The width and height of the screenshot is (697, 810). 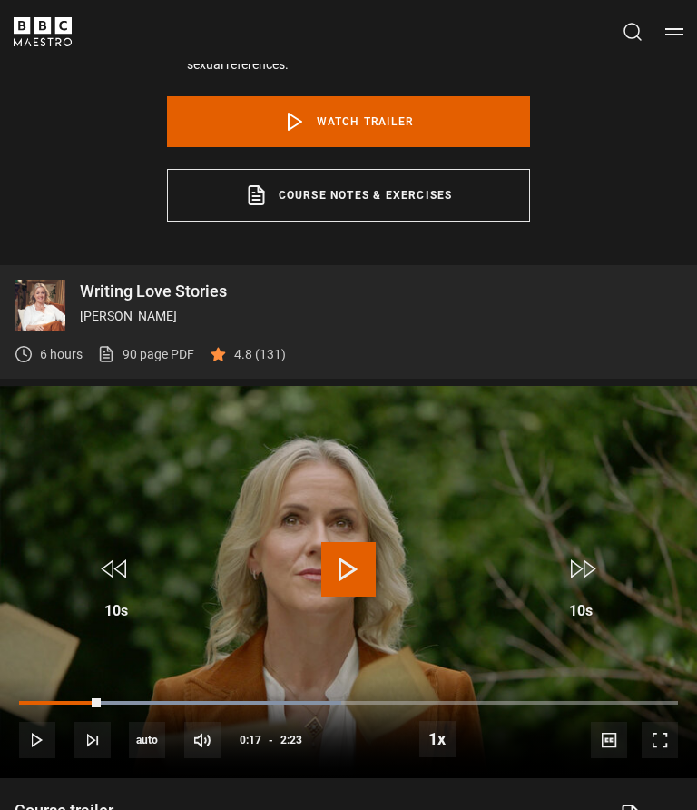 What do you see at coordinates (260, 354) in the screenshot?
I see `p: 4.8 (131)` at bounding box center [260, 354].